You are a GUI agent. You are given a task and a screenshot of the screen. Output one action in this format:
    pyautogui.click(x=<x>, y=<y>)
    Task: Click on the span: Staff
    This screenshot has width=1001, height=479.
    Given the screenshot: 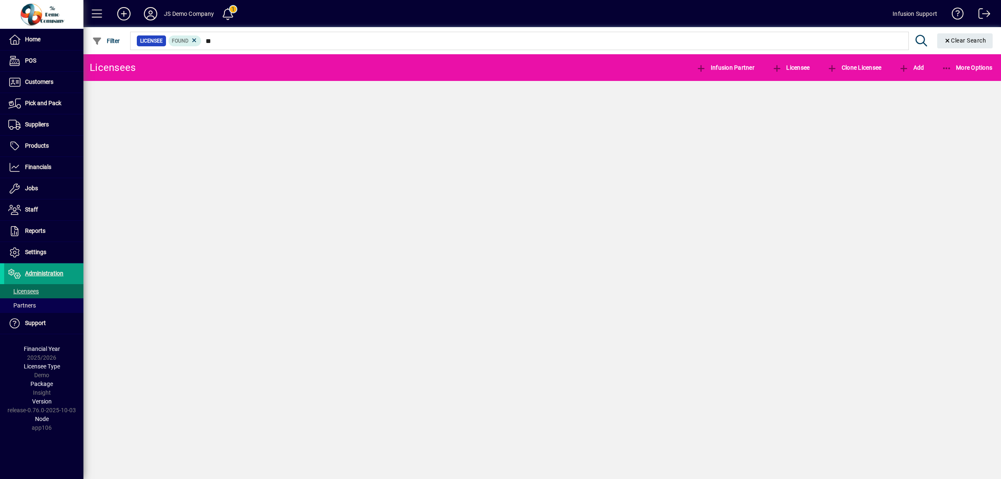 What is the action you would take?
    pyautogui.click(x=31, y=209)
    